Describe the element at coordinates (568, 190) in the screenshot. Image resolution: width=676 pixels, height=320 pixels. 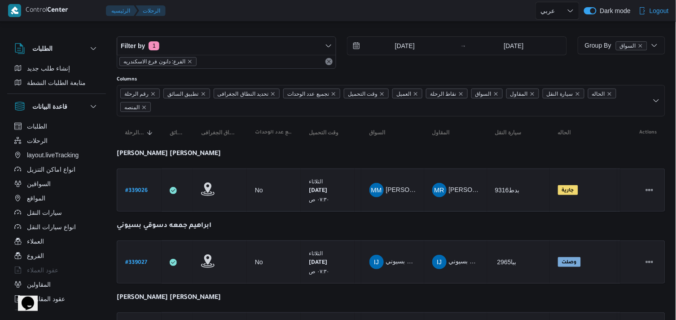
I see `span: جارية` at that location.